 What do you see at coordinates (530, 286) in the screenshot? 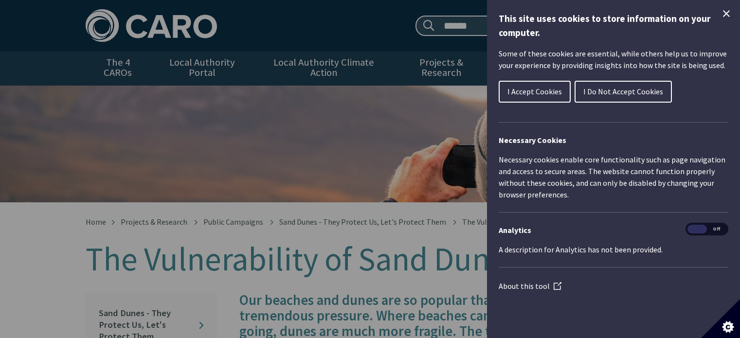
I see `a: About this tool` at bounding box center [530, 286].